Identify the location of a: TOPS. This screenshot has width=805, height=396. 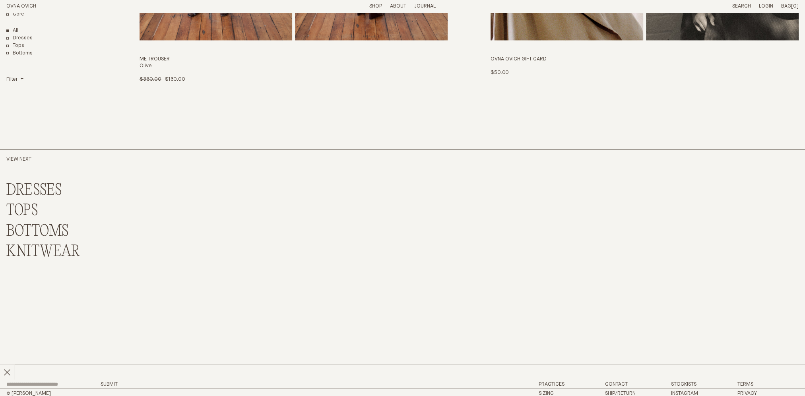
(22, 210).